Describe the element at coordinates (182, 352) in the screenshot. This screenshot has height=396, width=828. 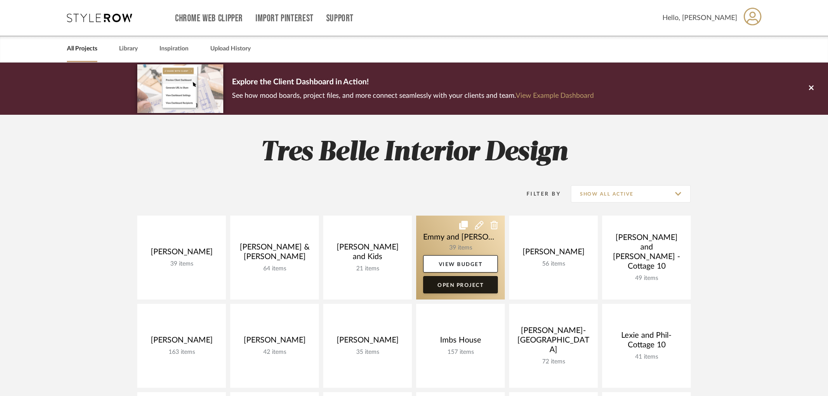
I see `div: 163 items` at that location.